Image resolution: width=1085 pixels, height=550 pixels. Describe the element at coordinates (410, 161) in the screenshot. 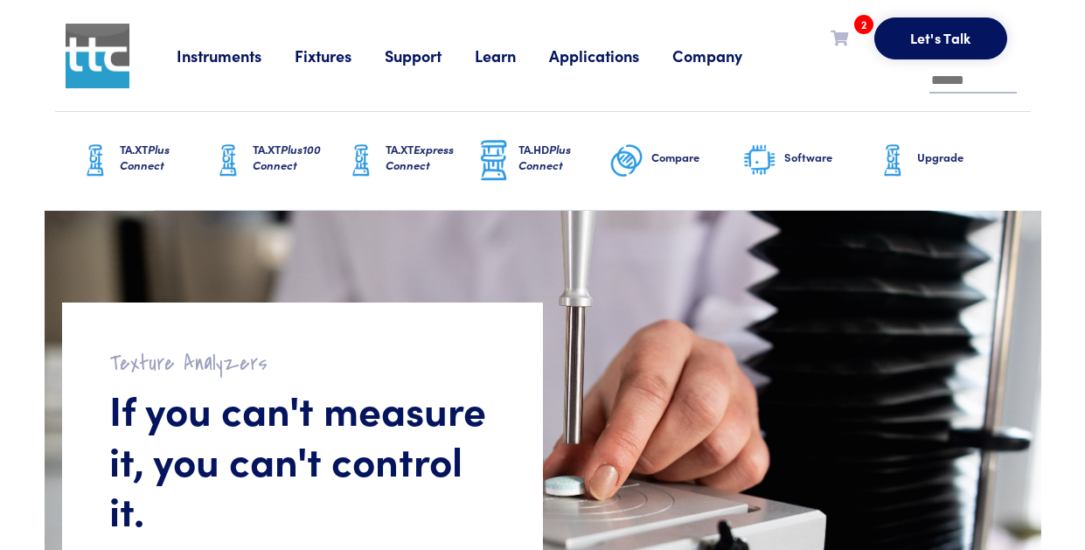

I see `a: TA.XTExpress Connect` at that location.